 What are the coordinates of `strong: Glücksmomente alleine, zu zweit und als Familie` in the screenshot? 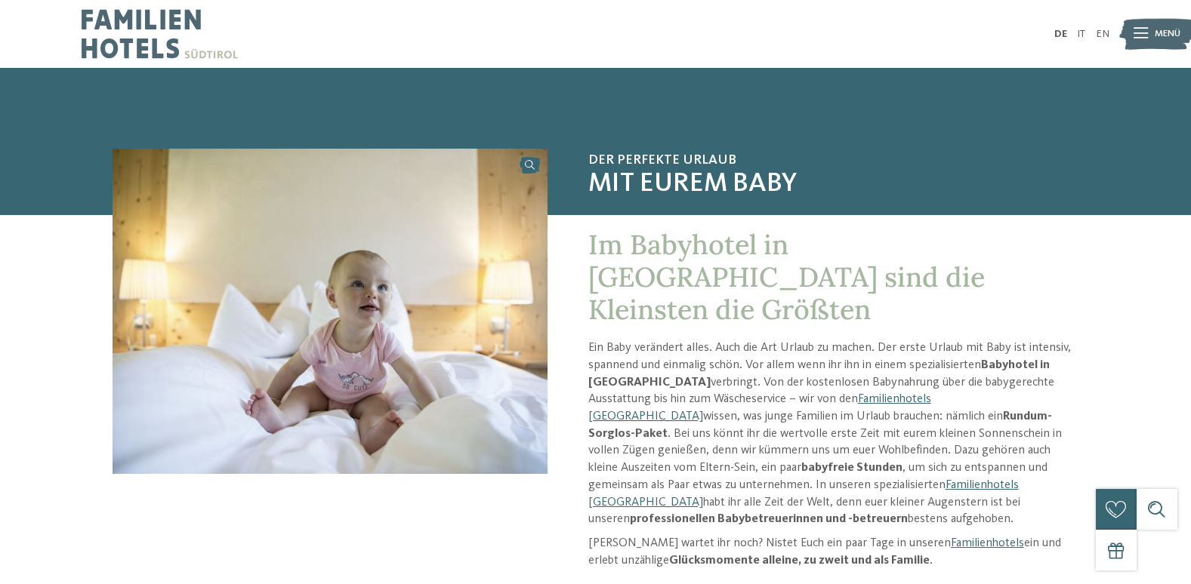 It's located at (799, 561).